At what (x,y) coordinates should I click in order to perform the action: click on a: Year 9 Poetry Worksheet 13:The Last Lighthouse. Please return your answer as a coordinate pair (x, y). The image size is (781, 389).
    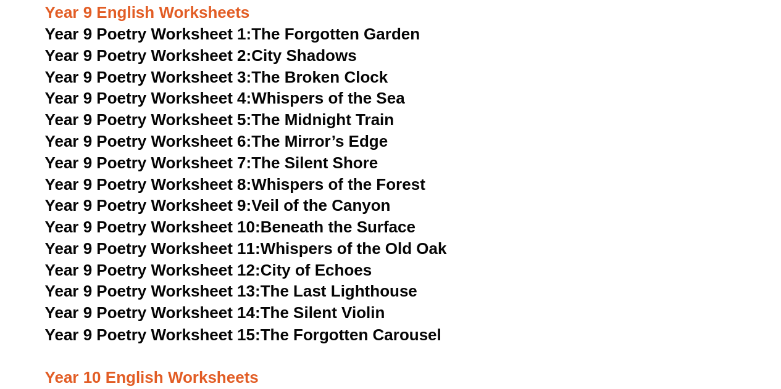
    Looking at the image, I should click on (231, 291).